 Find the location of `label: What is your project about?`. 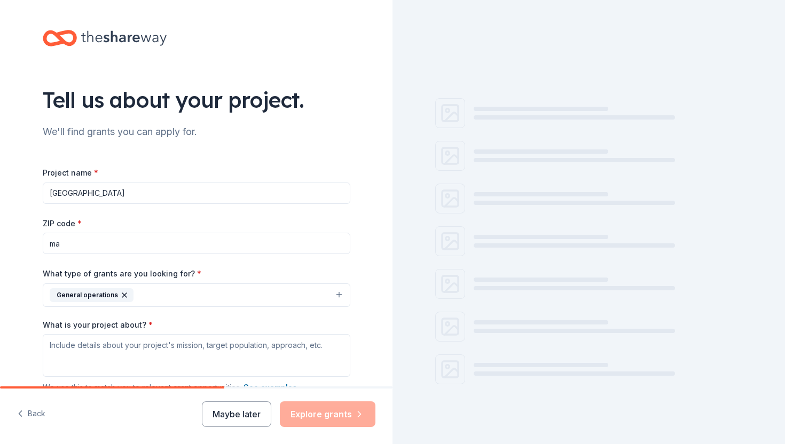

label: What is your project about? is located at coordinates (98, 325).